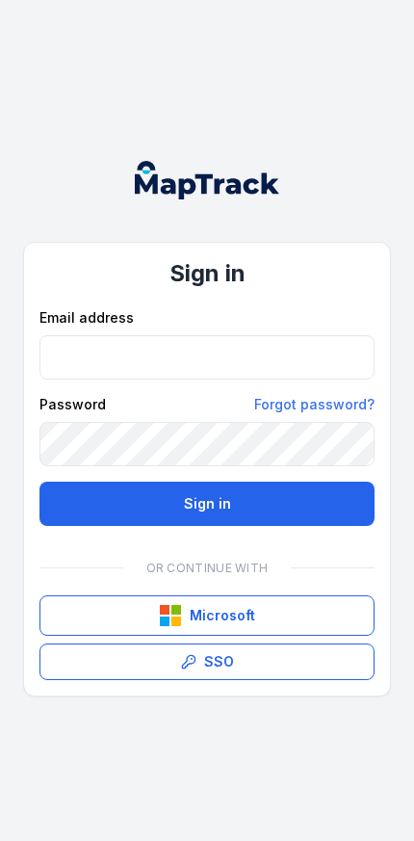 The image size is (414, 841). What do you see at coordinates (207, 662) in the screenshot?
I see `a: SSO` at bounding box center [207, 662].